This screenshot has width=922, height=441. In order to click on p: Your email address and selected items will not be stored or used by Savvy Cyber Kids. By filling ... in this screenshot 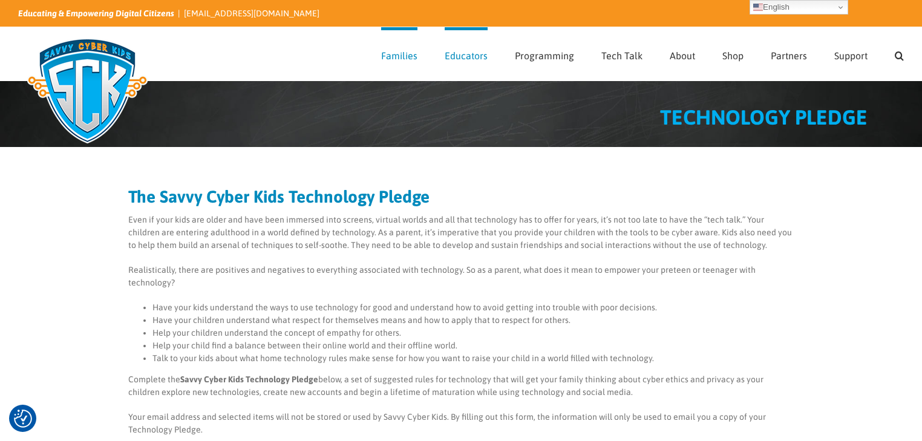, I will do `click(461, 423)`.